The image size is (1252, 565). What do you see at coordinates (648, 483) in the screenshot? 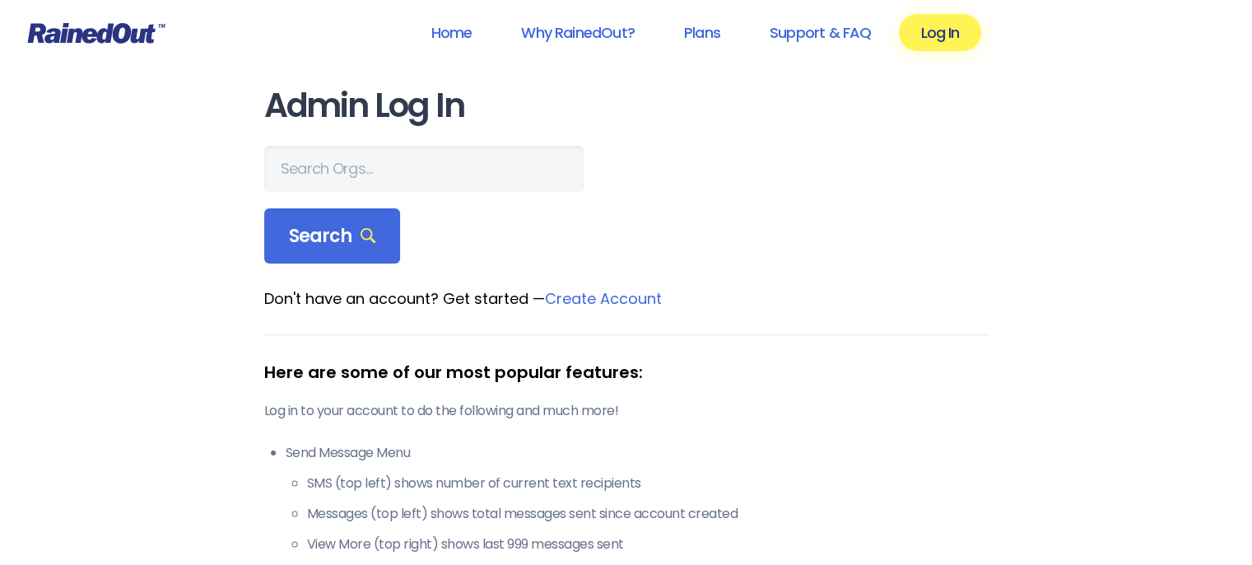
I see `li: SMS (top left) shows number of current text recipients` at bounding box center [648, 483].